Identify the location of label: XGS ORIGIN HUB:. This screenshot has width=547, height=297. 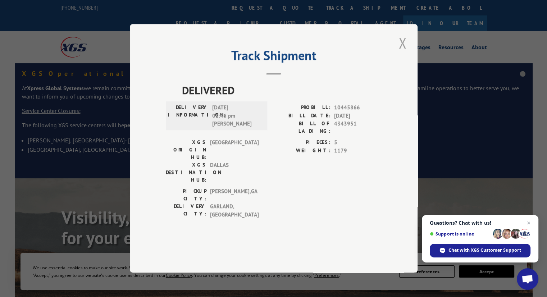
(186, 150).